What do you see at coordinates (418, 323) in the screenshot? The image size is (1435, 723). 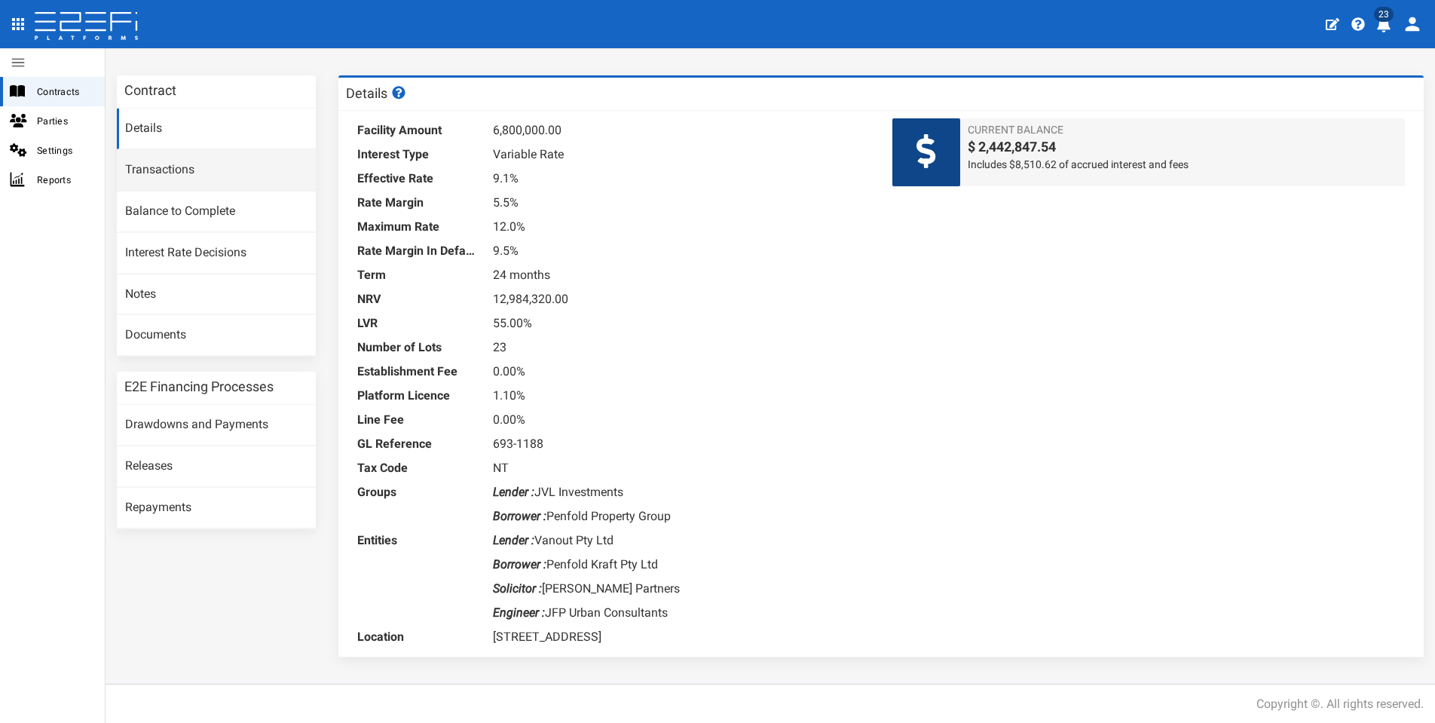 I see `dt: LVR` at bounding box center [418, 323].